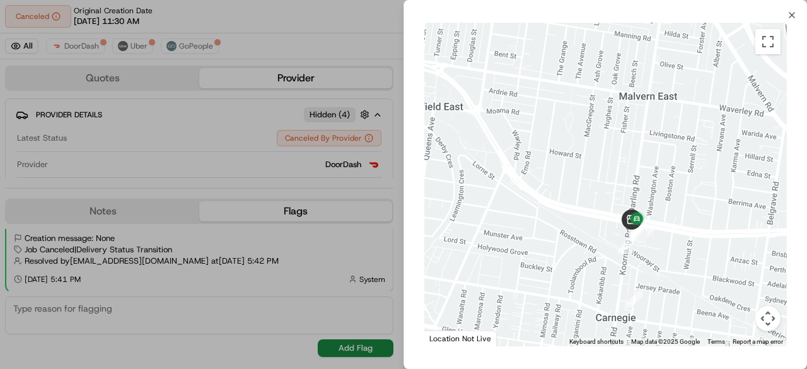 Image resolution: width=807 pixels, height=369 pixels. I want to click on a: Open this area in Google Maps (opens a new window), so click(448, 338).